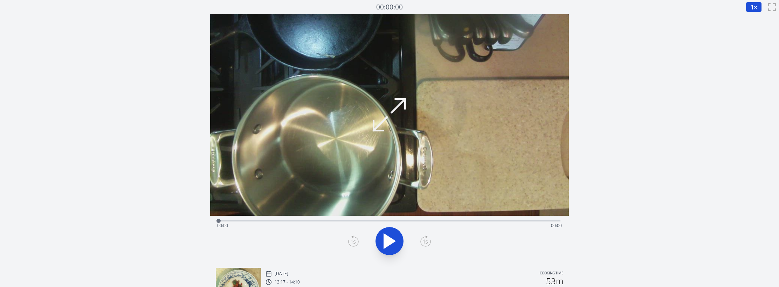 The width and height of the screenshot is (779, 287). I want to click on span: 00:00, so click(557, 225).